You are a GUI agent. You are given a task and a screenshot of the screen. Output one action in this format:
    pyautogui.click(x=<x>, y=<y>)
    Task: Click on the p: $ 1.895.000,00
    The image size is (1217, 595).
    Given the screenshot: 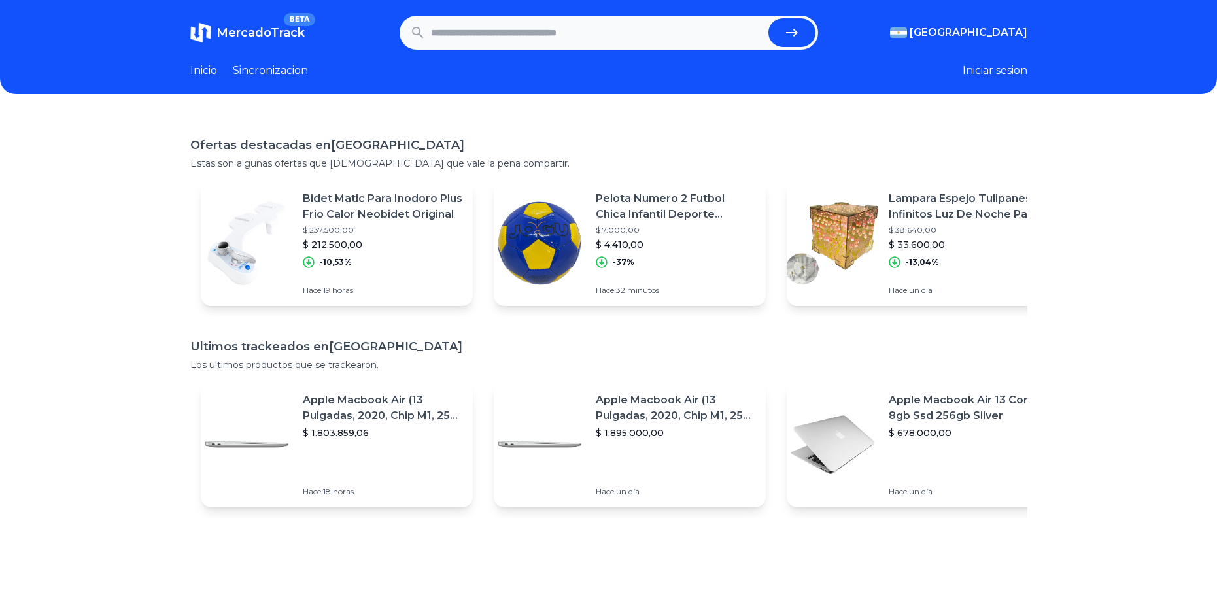 What is the action you would take?
    pyautogui.click(x=675, y=433)
    